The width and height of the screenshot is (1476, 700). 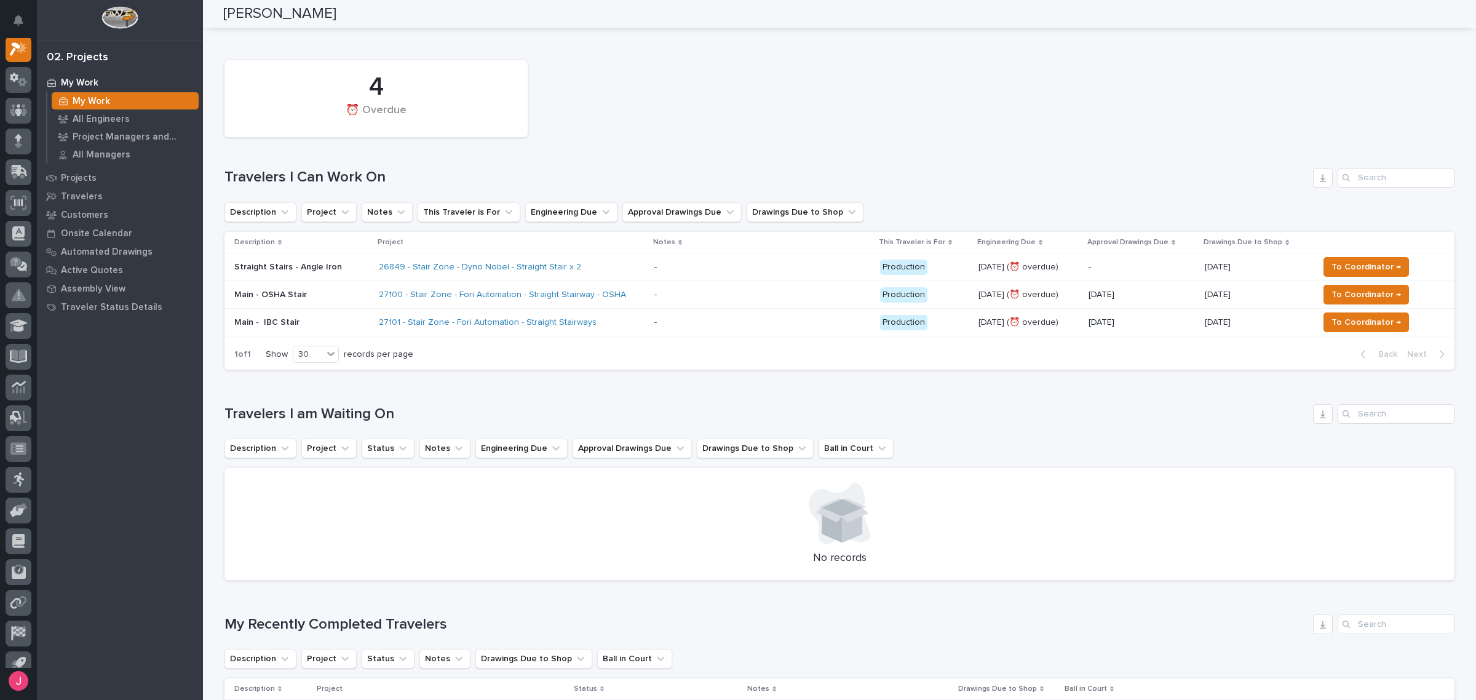 I want to click on p: Status, so click(x=585, y=689).